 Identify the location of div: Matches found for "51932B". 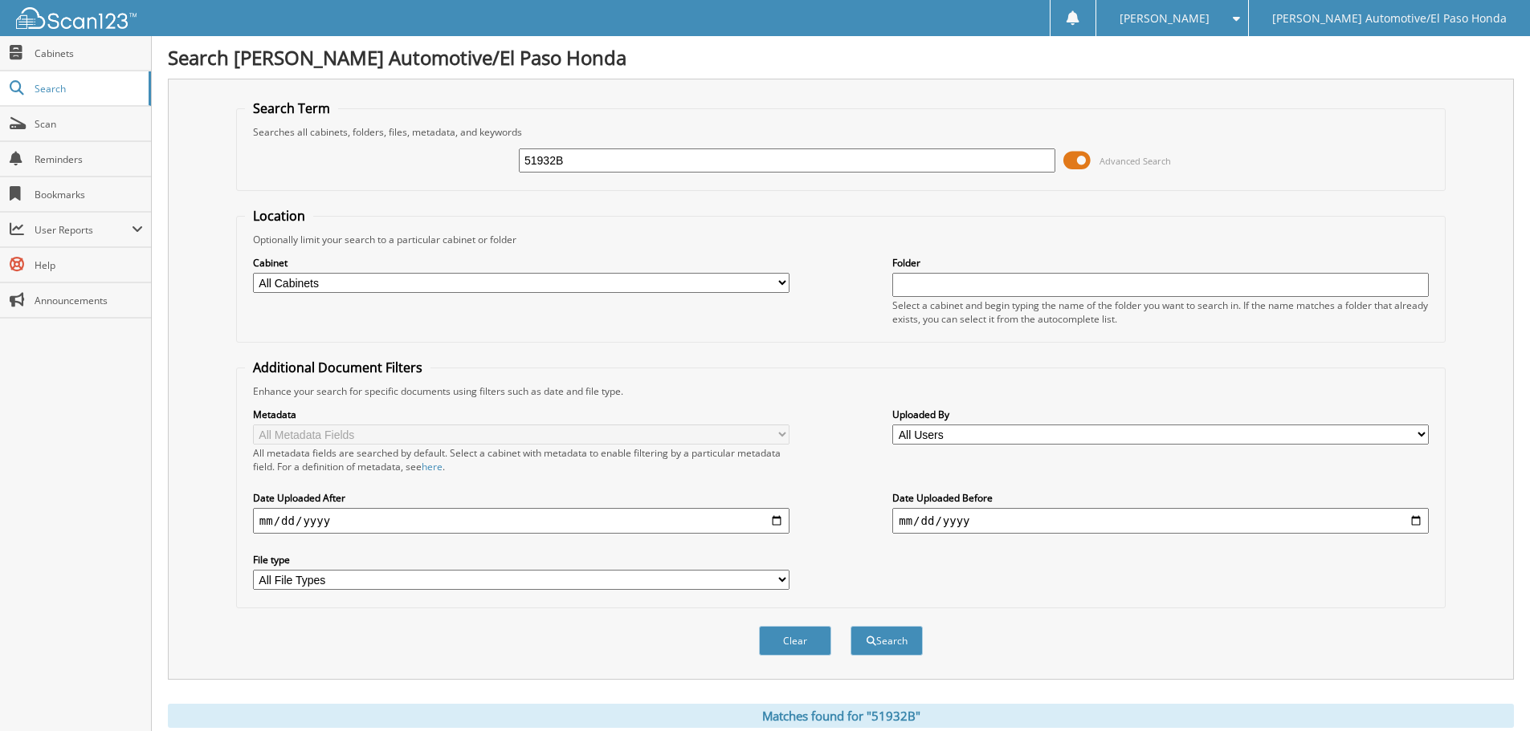
(841, 716).